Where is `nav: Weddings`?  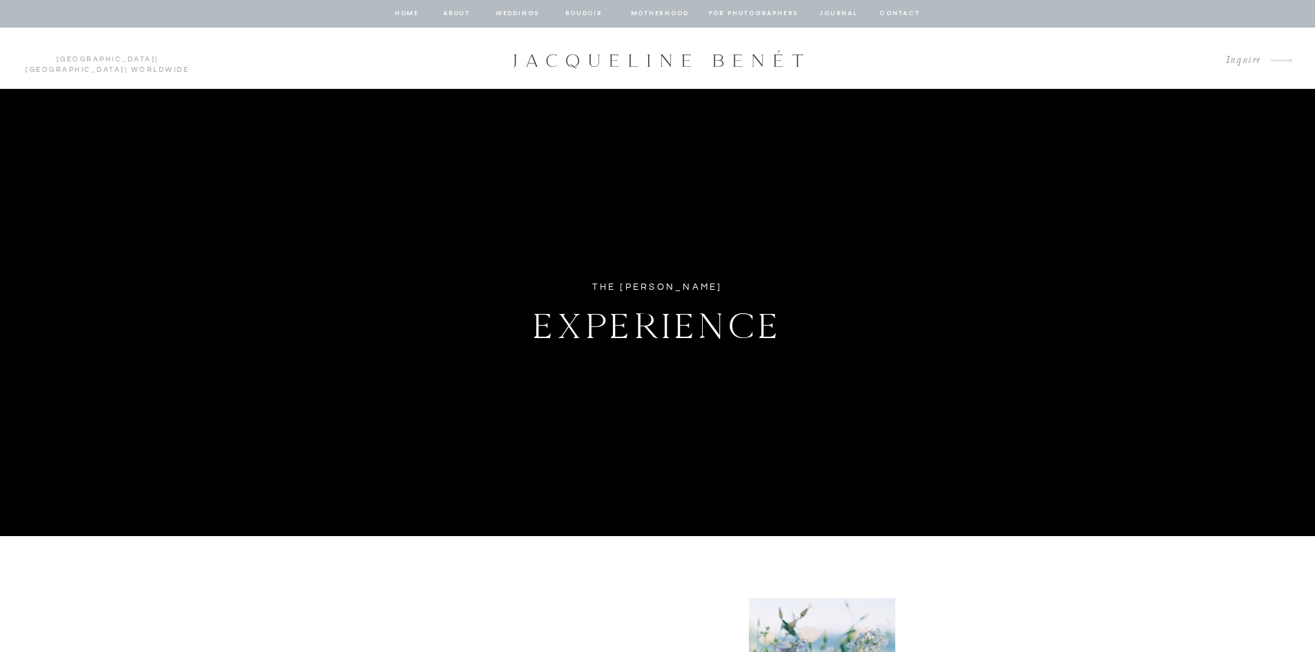 nav: Weddings is located at coordinates (518, 14).